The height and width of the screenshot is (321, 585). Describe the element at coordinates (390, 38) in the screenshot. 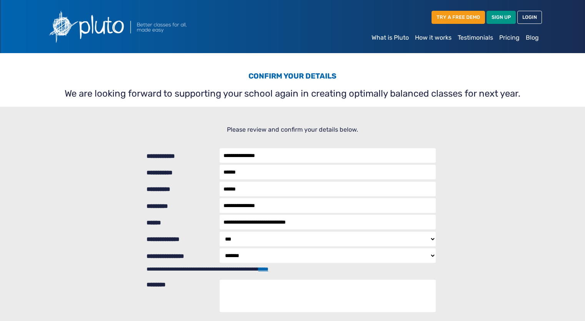

I see `a: What is Pluto` at that location.